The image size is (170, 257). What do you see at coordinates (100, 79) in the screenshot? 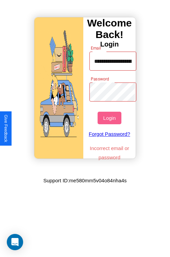
I see `label: Password` at bounding box center [100, 79].